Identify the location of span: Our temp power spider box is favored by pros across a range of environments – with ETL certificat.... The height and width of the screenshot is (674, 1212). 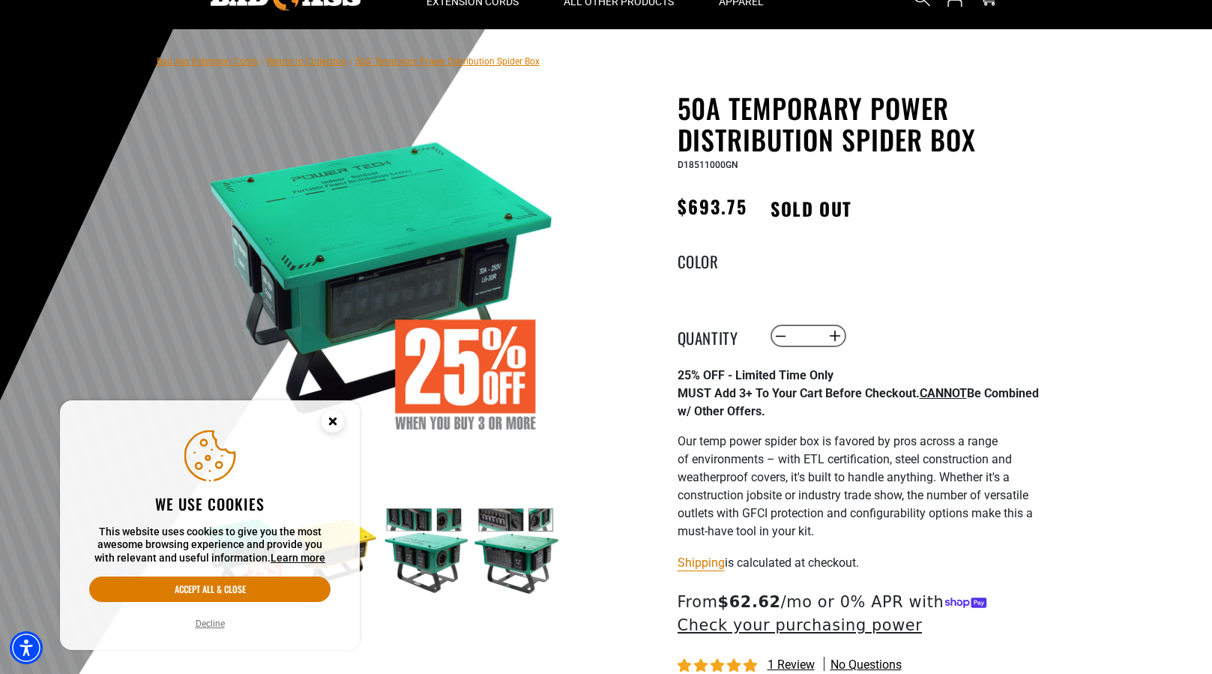
(855, 486).